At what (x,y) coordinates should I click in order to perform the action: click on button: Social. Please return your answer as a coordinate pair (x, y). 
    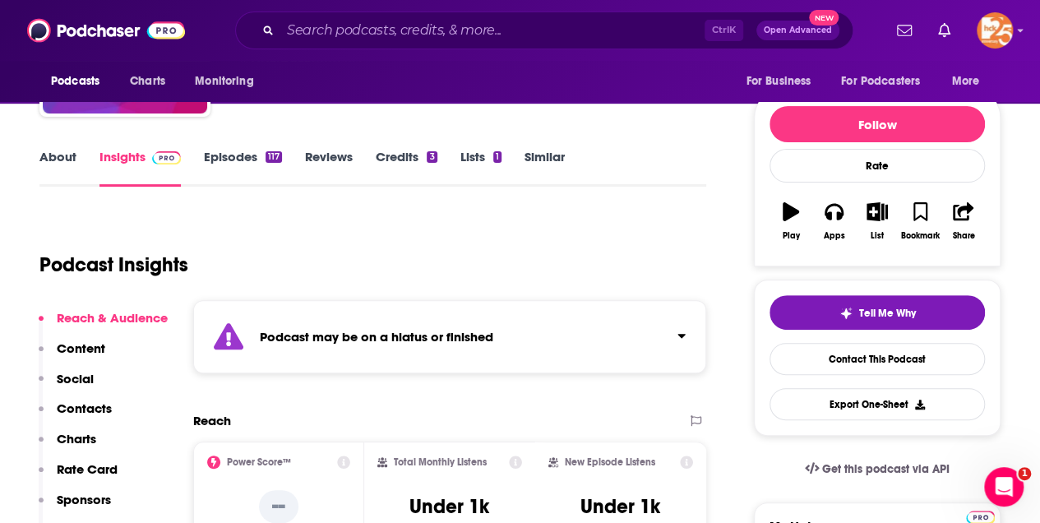
    Looking at the image, I should click on (66, 386).